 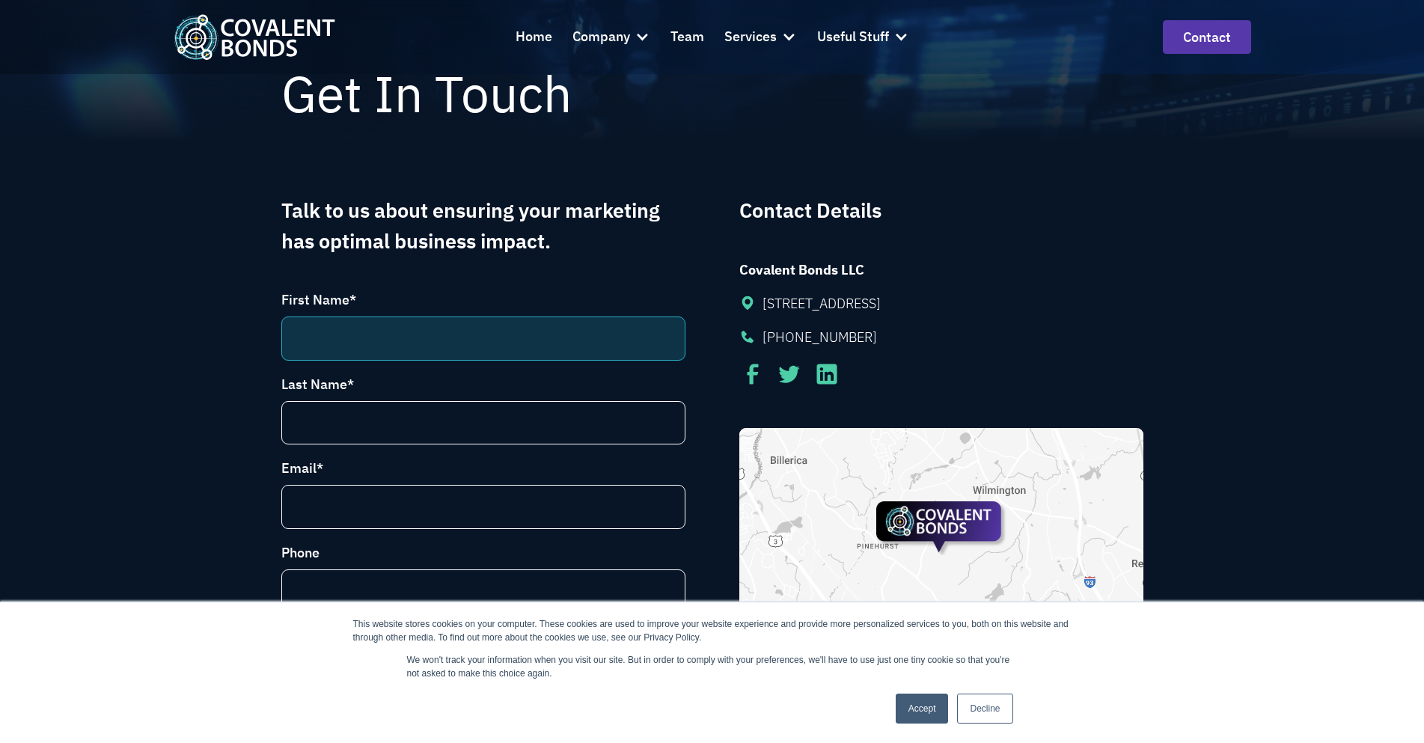 What do you see at coordinates (790, 374) in the screenshot?
I see `a: Twitter` at bounding box center [790, 374].